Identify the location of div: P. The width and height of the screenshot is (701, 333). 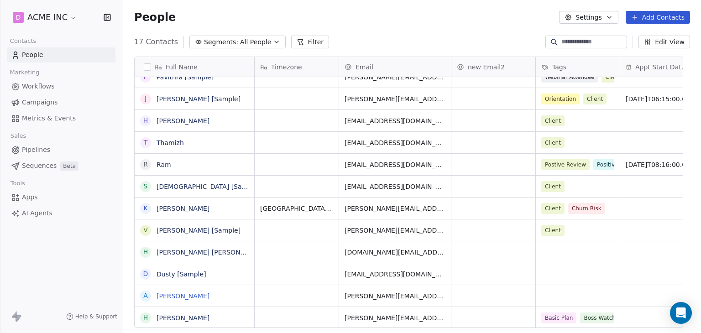
(146, 77).